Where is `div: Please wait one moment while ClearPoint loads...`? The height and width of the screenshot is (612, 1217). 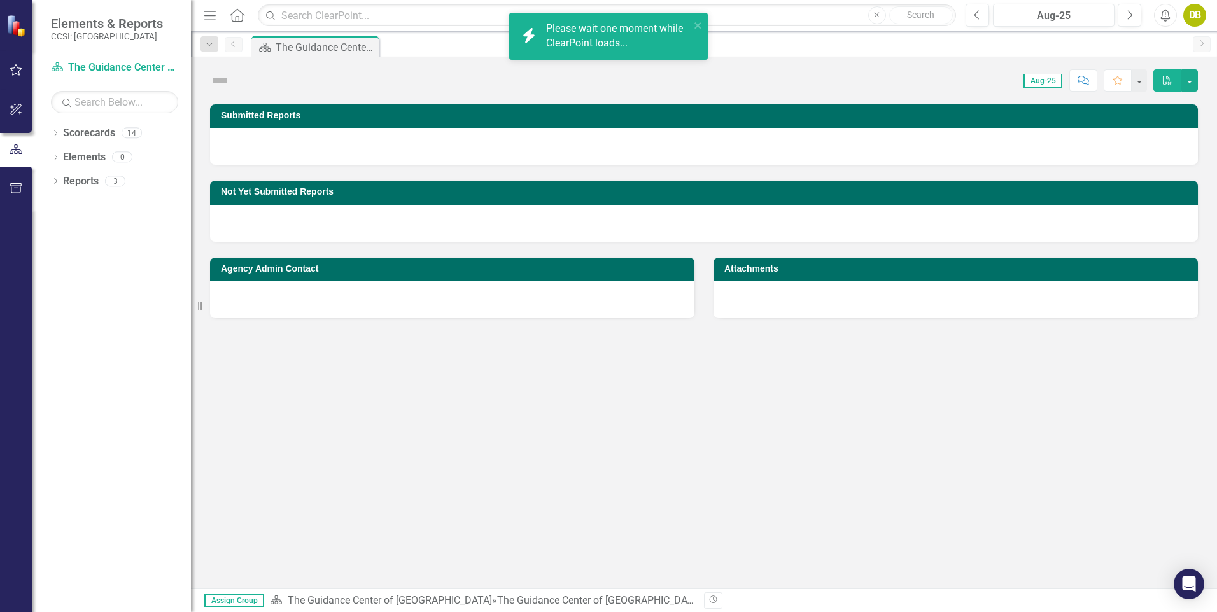
div: Please wait one moment while ClearPoint loads... is located at coordinates (618, 36).